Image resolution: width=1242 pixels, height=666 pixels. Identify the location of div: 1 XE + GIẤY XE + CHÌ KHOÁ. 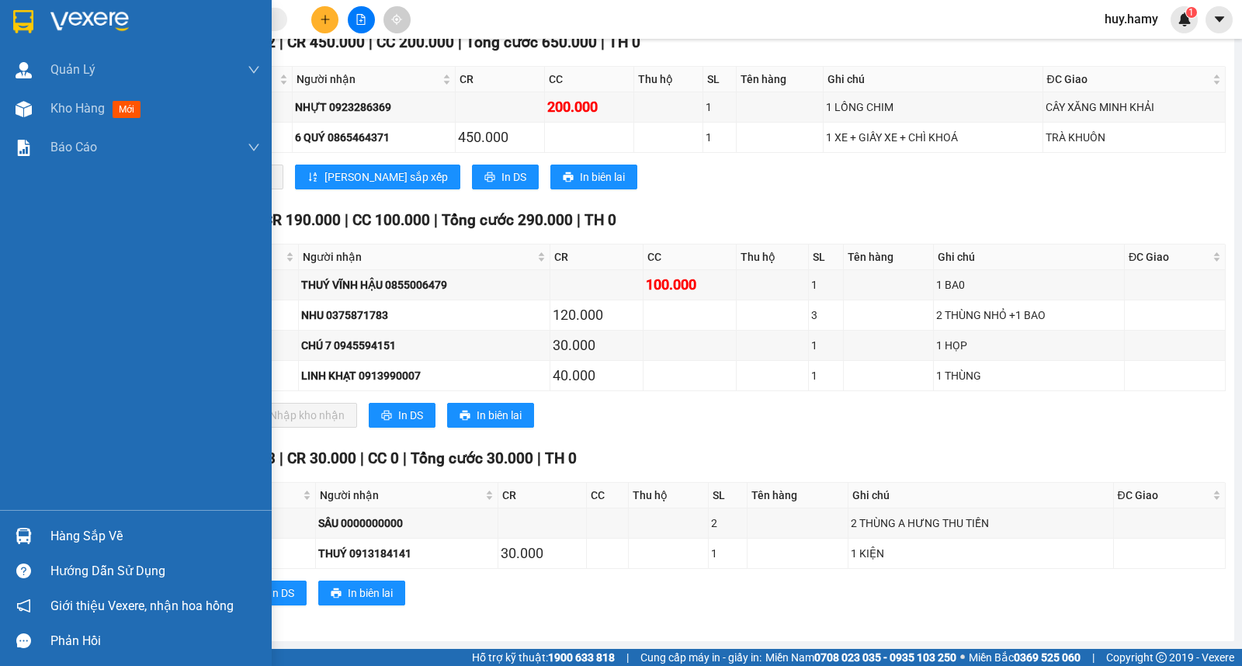
(933, 137).